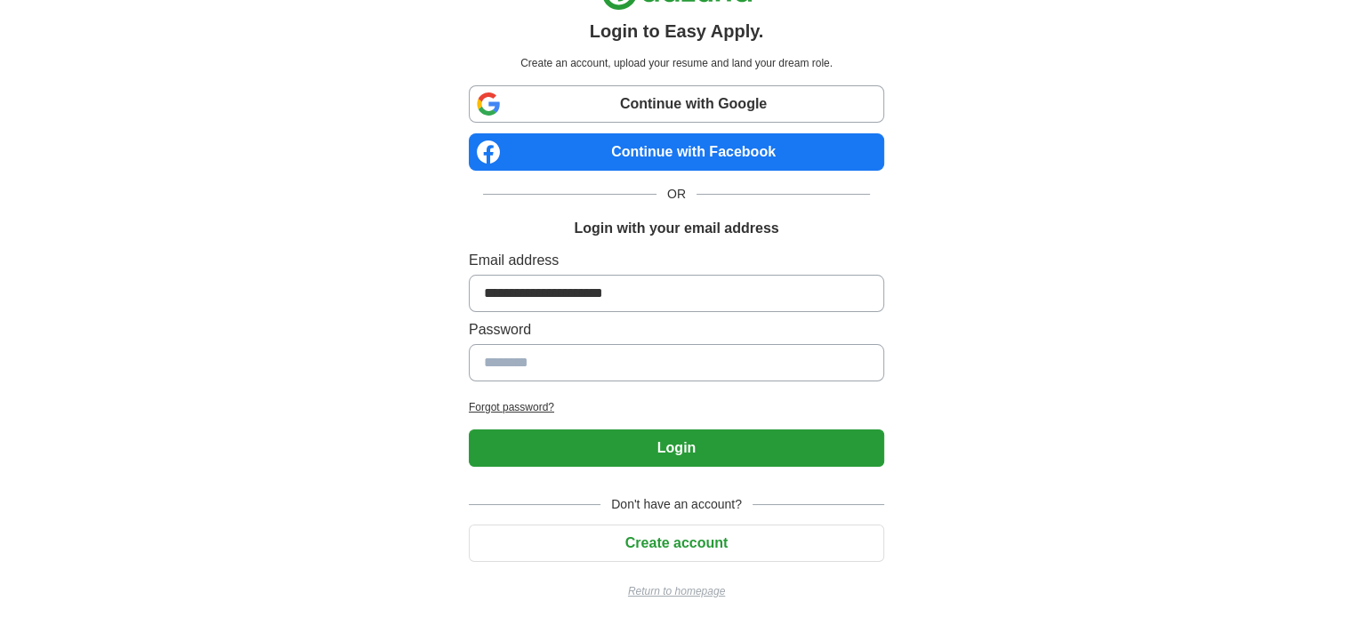 This screenshot has width=1353, height=625. Describe the element at coordinates (676, 229) in the screenshot. I see `h1: Login with your email address` at that location.